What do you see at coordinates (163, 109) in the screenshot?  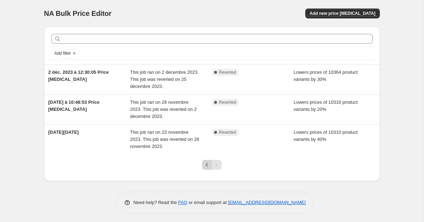 I see `span: This job ran on 28 novembre 2023. This job was reverted on 2 décembre 2023.` at bounding box center [163, 109].